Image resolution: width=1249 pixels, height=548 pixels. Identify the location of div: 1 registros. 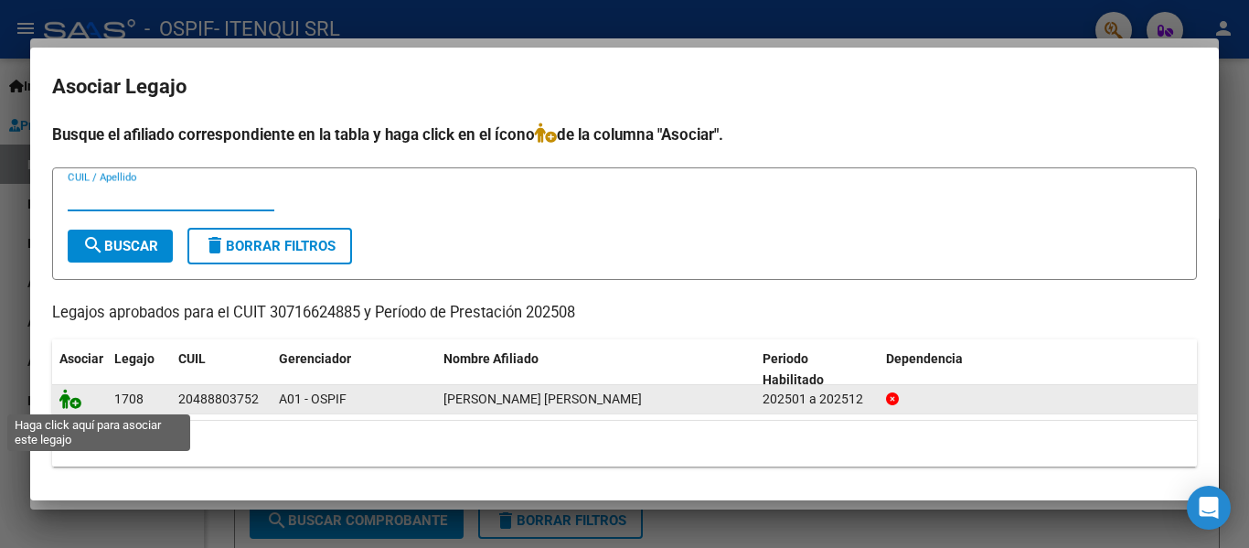
(624, 443).